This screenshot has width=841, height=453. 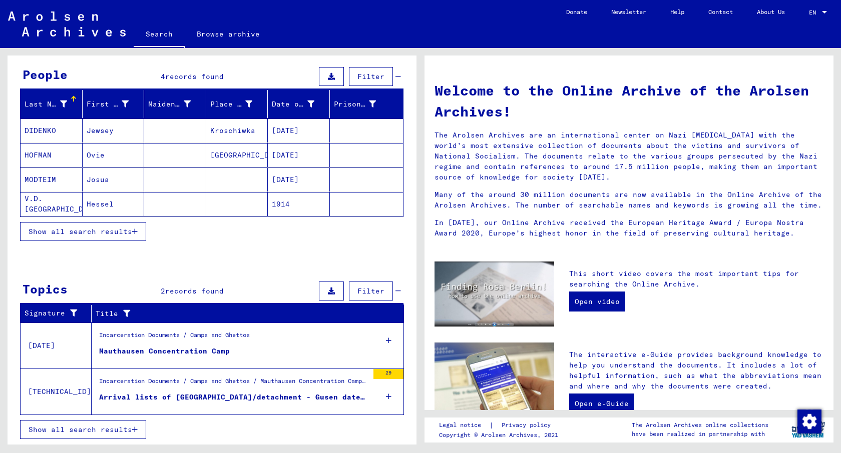 What do you see at coordinates (52, 104) in the screenshot?
I see `mat-header-cell: Last Name` at bounding box center [52, 104].